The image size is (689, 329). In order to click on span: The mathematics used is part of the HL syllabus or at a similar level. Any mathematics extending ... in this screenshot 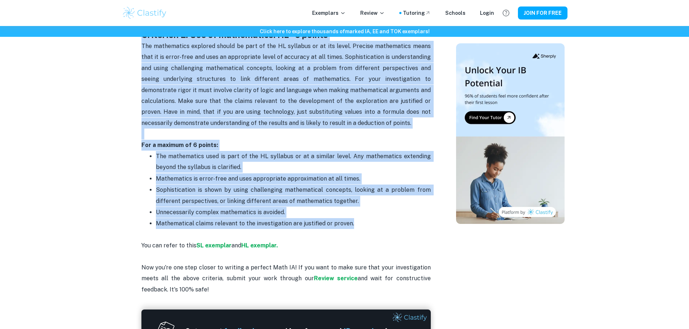, I will do `click(294, 162)`.